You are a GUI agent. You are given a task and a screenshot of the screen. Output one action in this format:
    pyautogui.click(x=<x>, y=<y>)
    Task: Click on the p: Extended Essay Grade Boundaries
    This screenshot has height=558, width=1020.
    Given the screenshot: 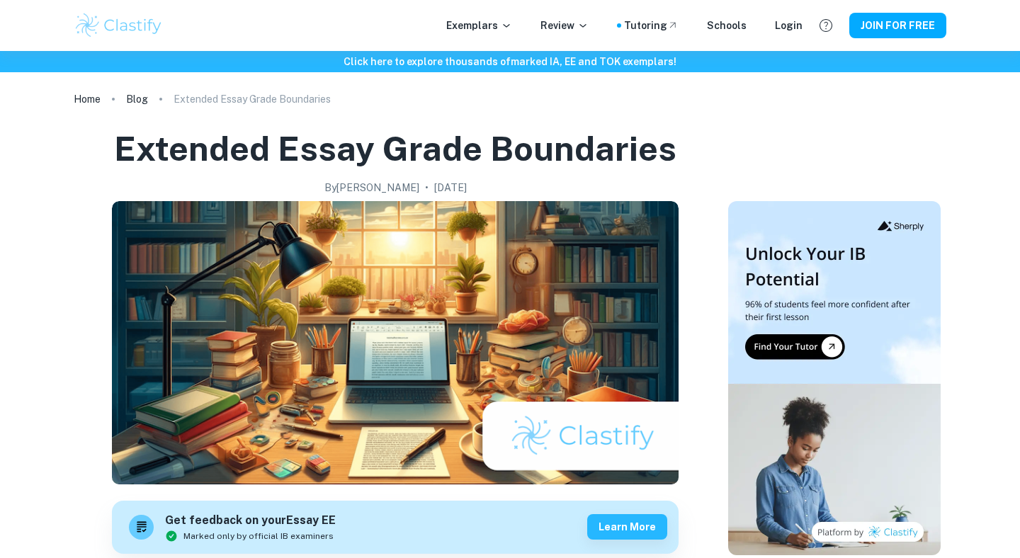 What is the action you would take?
    pyautogui.click(x=252, y=99)
    